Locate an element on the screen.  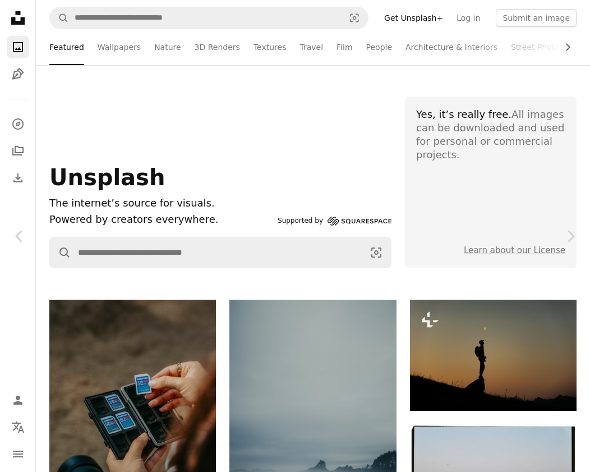
a: Illustrations is located at coordinates (18, 74).